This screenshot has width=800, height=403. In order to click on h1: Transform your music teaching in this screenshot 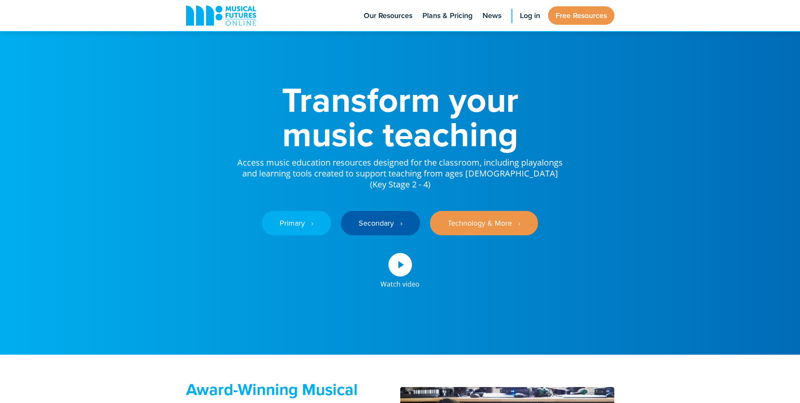, I will do `click(400, 117)`.